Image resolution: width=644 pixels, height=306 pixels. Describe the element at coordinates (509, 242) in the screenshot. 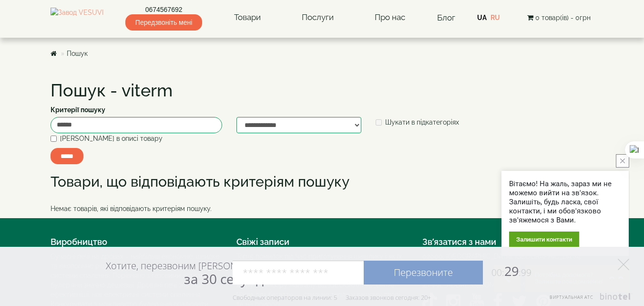

I see `h4: Зв’язатися з нами` at that location.